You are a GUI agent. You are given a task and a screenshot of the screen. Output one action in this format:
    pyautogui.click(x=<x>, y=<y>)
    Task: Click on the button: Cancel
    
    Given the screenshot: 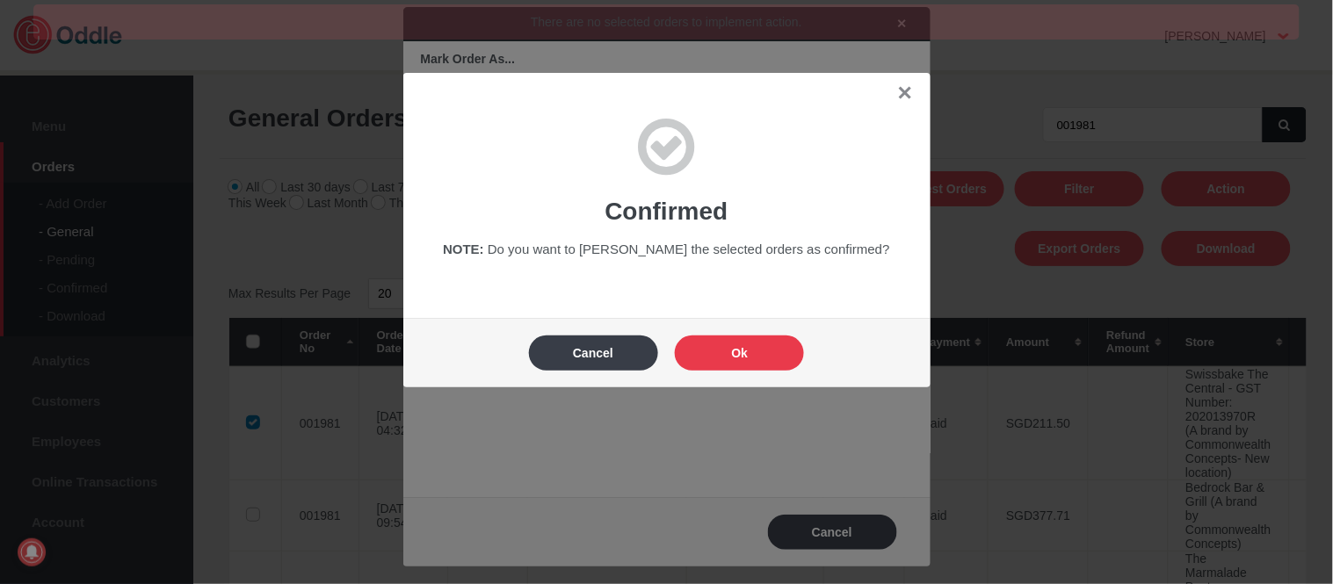 What is the action you would take?
    pyautogui.click(x=593, y=353)
    